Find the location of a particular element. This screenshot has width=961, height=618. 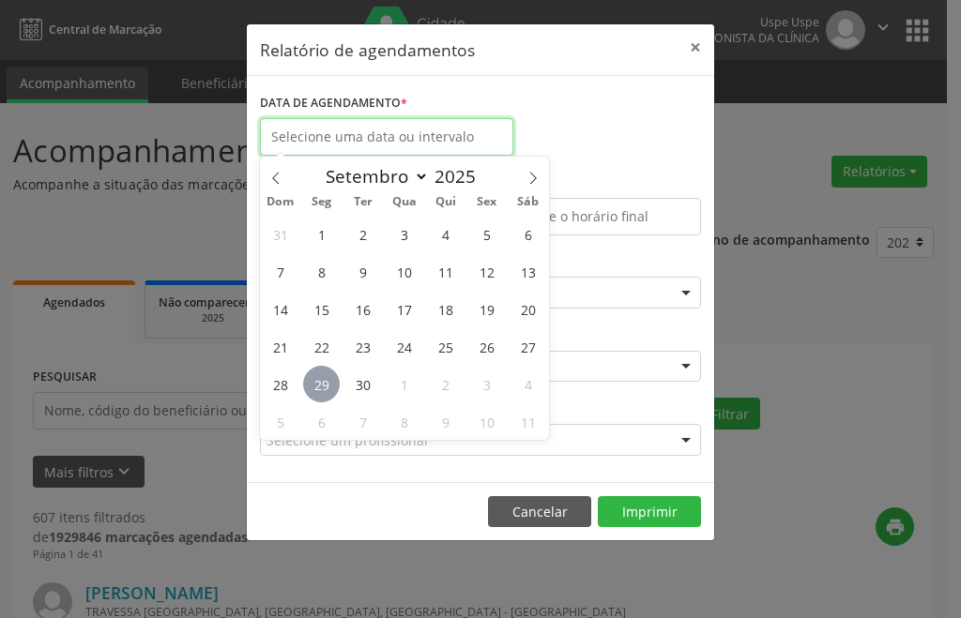

span: Setembro 24, 2025 is located at coordinates (404, 346).